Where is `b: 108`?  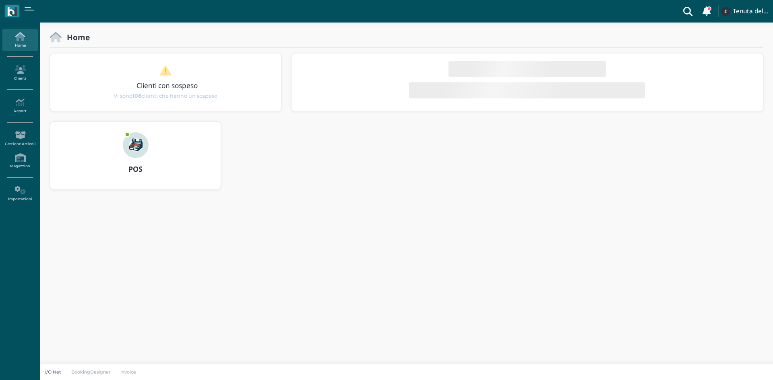
b: 108 is located at coordinates (137, 96).